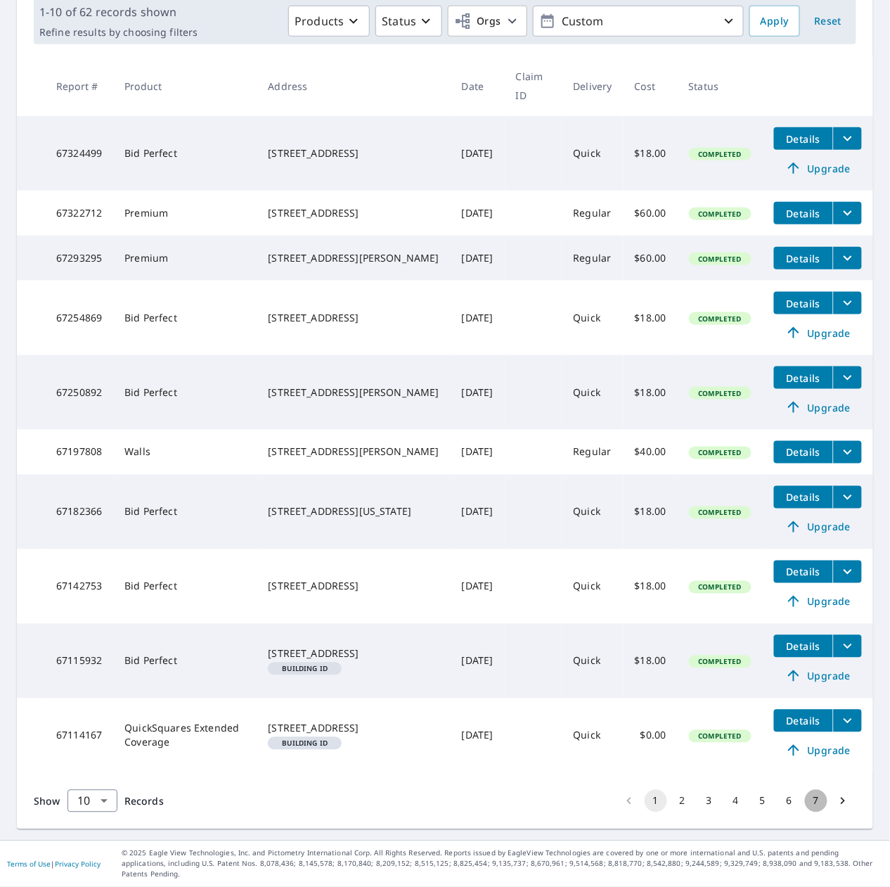  What do you see at coordinates (650, 735) in the screenshot?
I see `td: $0.00` at bounding box center [650, 735].